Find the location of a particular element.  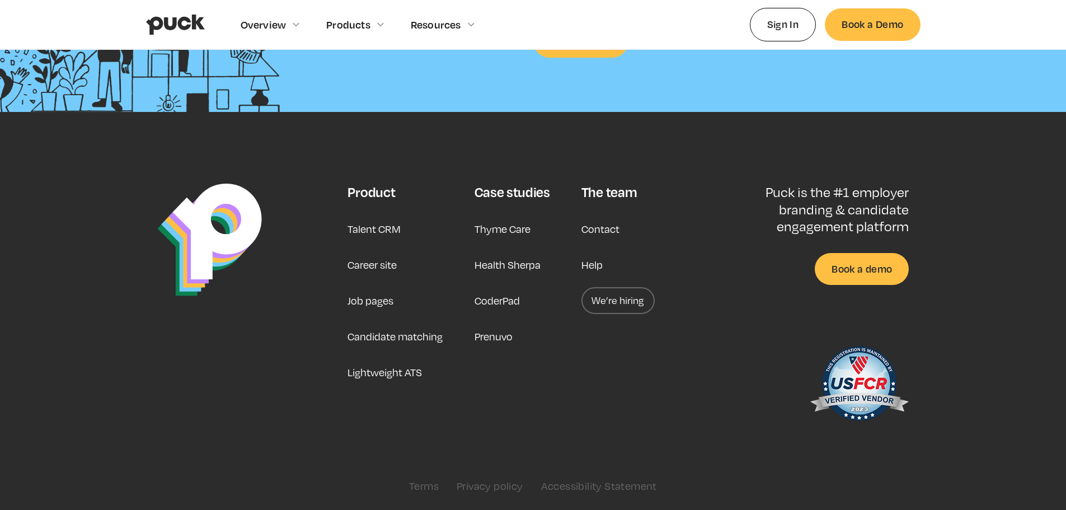

a: We’re hiring is located at coordinates (618, 301).